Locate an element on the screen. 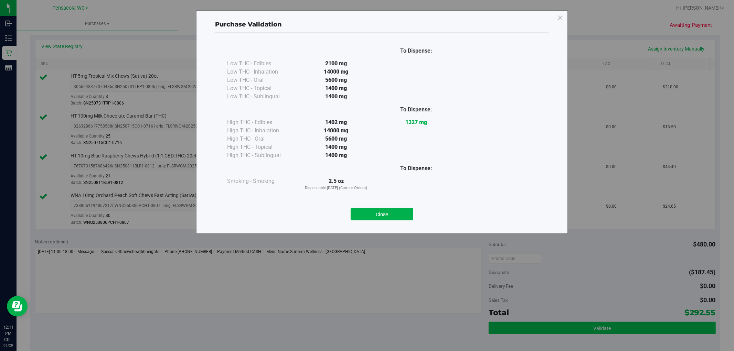  span: Purchase Validation is located at coordinates (248, 24).